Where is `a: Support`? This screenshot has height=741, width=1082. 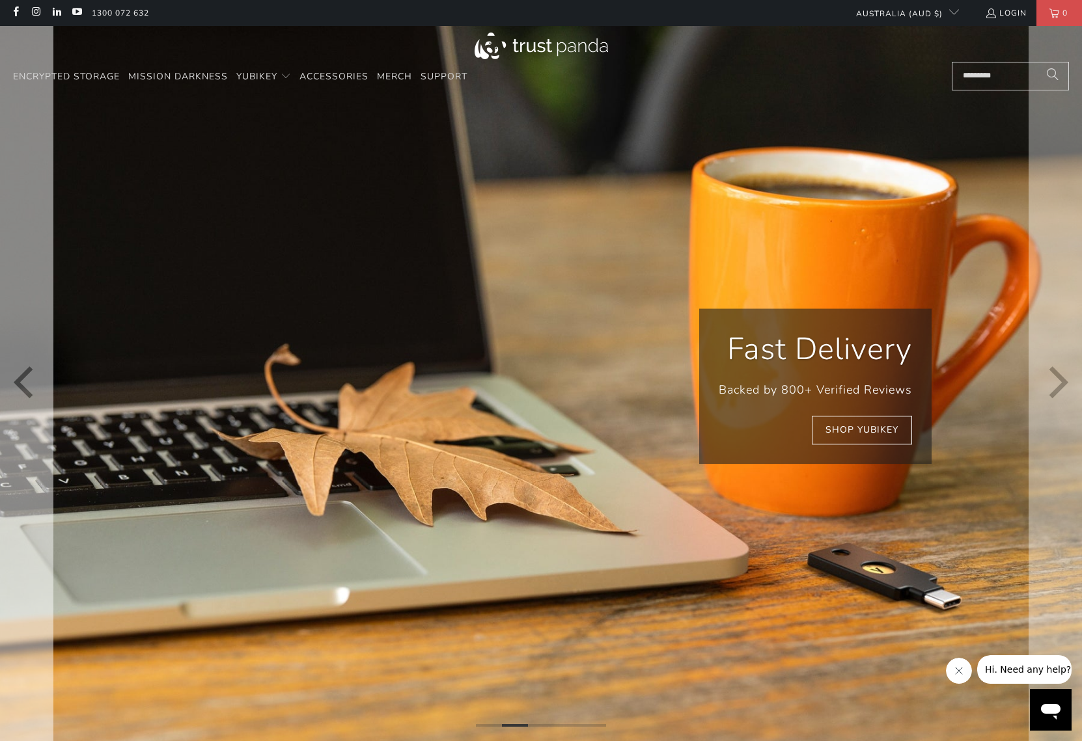
a: Support is located at coordinates (444, 77).